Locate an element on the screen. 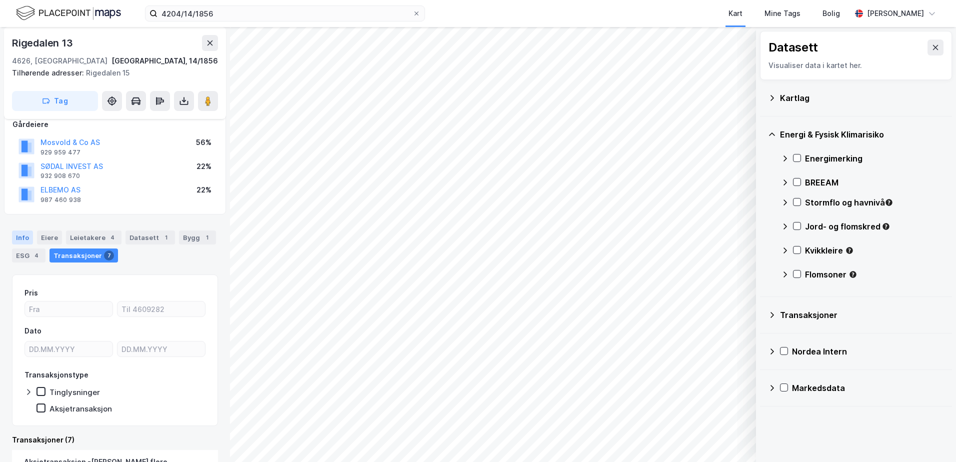 The height and width of the screenshot is (462, 956). div: Nordea Intern is located at coordinates (868, 352).